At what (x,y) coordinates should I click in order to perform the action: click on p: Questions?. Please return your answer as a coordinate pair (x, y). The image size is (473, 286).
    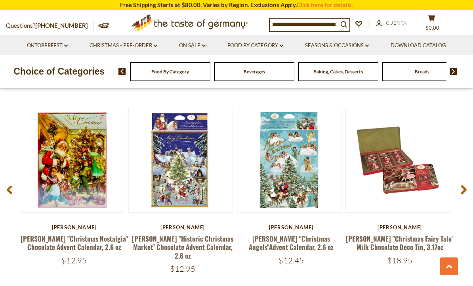
    Looking at the image, I should click on (50, 26).